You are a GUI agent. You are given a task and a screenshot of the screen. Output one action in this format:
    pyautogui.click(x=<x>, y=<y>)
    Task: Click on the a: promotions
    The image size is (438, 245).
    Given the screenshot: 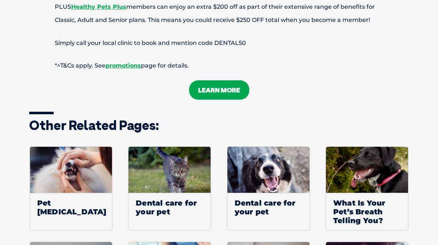 What is the action you would take?
    pyautogui.click(x=123, y=65)
    